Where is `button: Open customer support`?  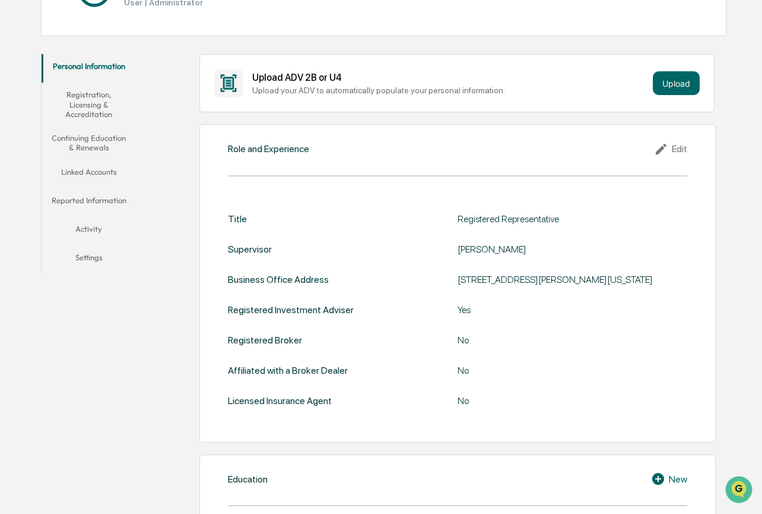
button: Open customer support is located at coordinates (15, 15).